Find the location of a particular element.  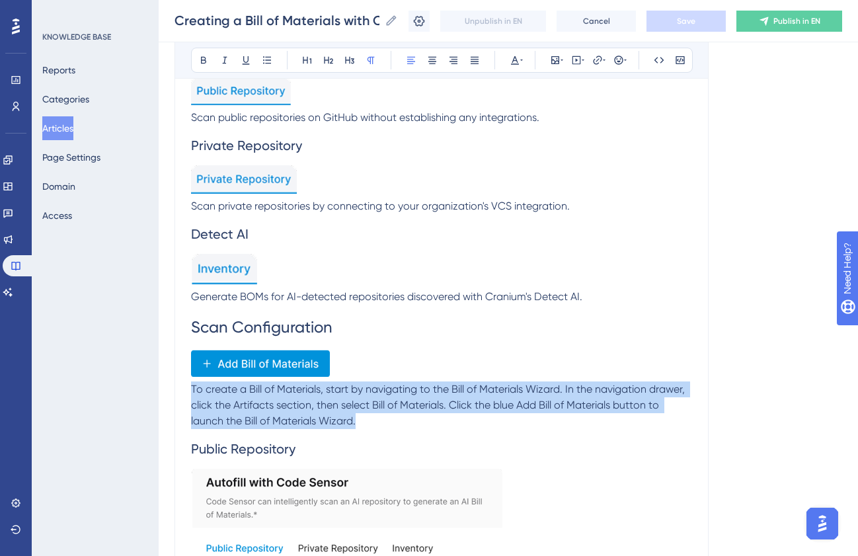

span: Scan private repositories by connecting to your organization's VCS integration. is located at coordinates (380, 206).